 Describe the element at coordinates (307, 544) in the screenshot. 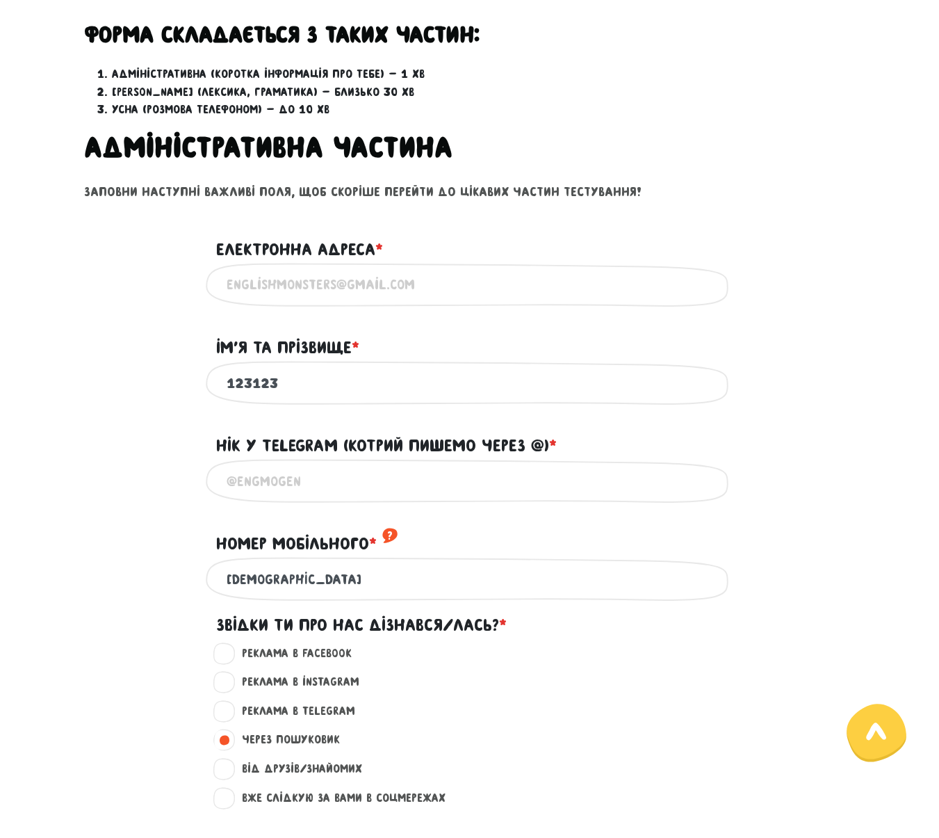

I see `label: Номер мобільного` at that location.